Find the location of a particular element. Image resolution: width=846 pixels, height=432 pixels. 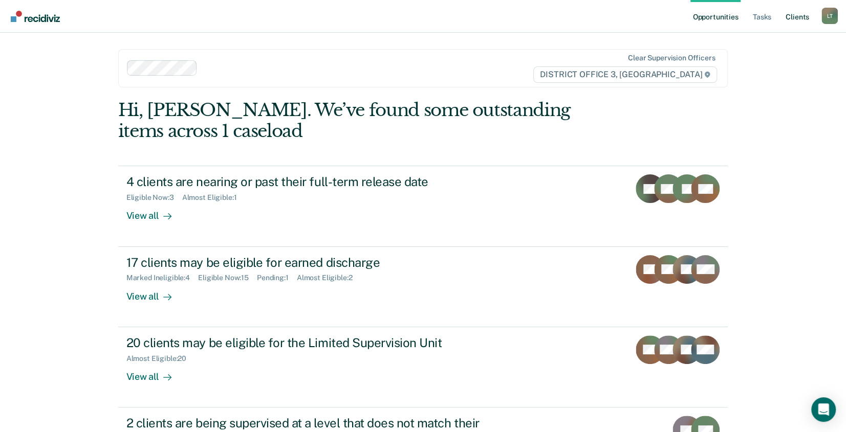

div: Clear supervision officers is located at coordinates (671, 58).